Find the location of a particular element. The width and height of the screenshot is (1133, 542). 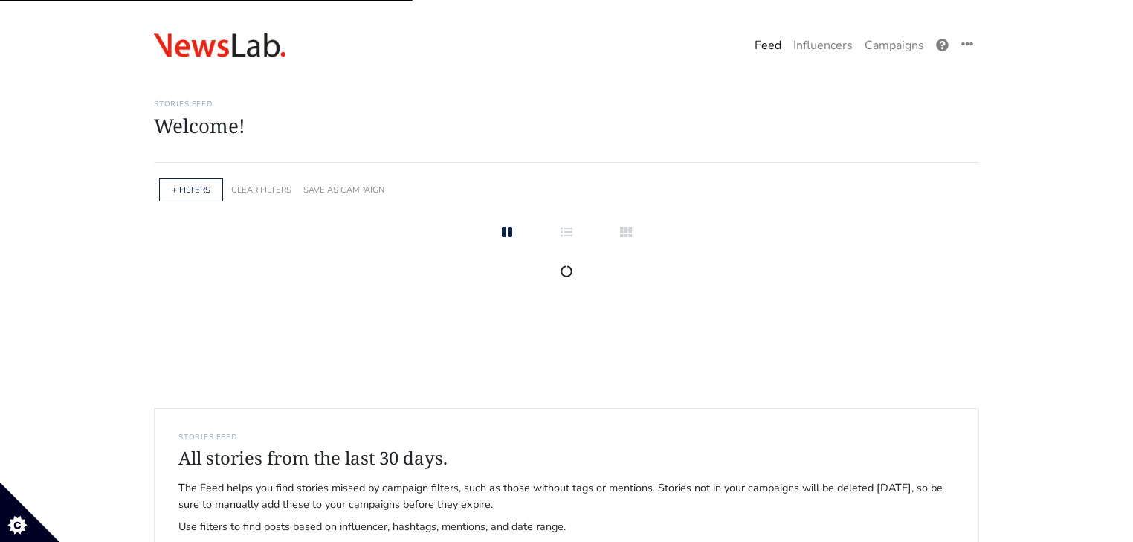

a: Influencers is located at coordinates (823, 45).